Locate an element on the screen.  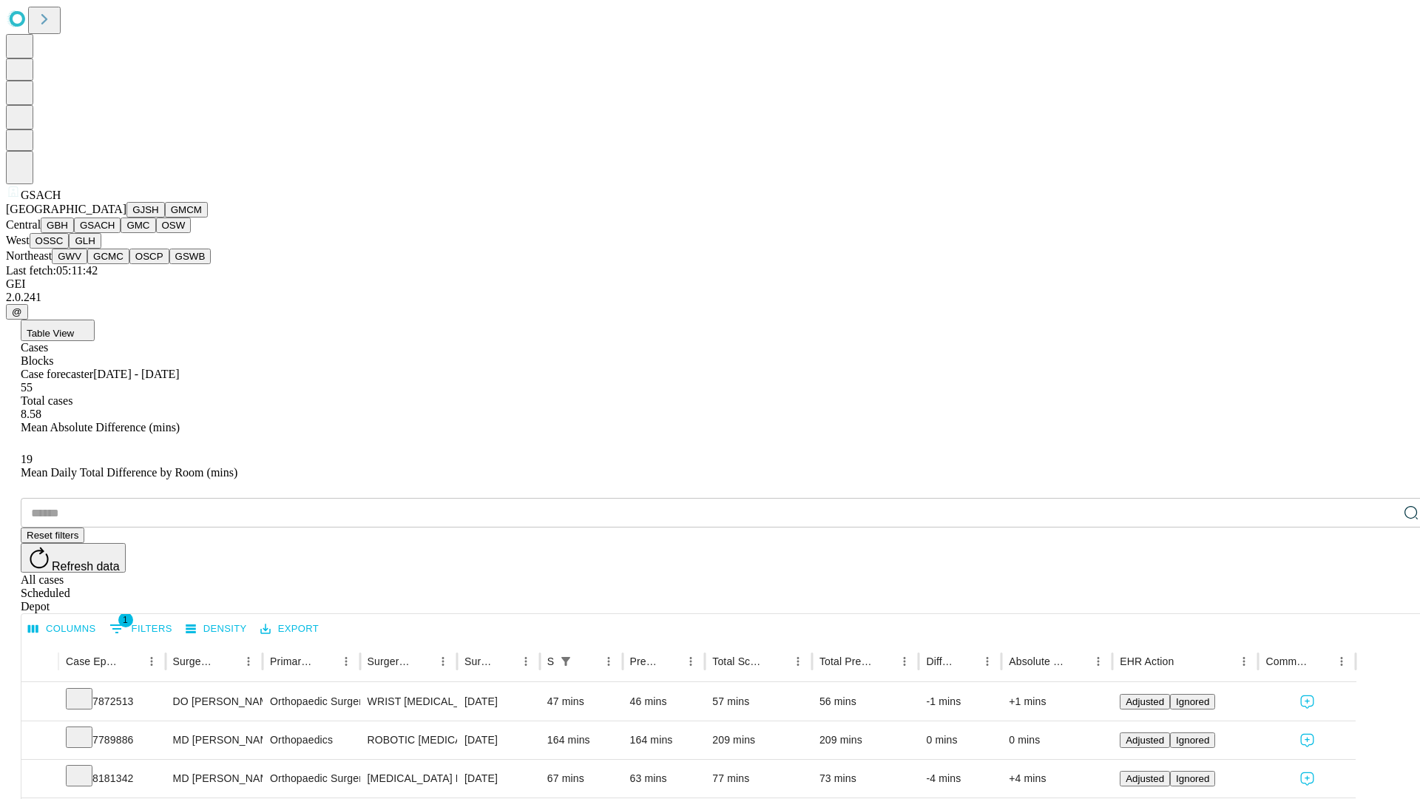
div: 7872513 is located at coordinates (112, 701).